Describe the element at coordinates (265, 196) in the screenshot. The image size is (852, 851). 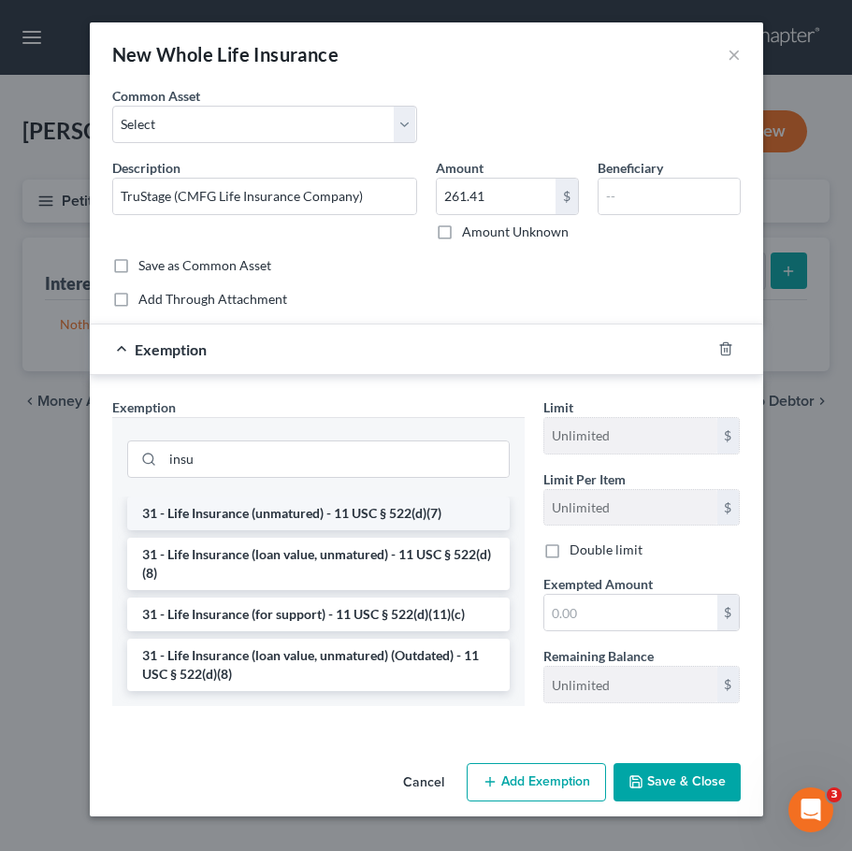
I see `input: Describe...` at that location.